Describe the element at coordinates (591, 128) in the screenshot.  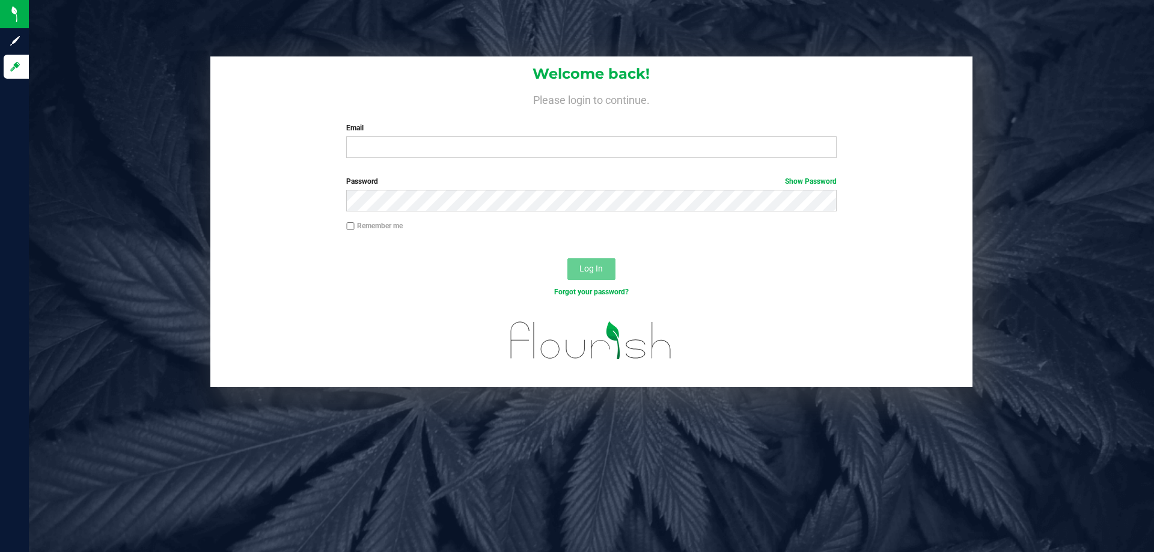
I see `label: Email` at that location.